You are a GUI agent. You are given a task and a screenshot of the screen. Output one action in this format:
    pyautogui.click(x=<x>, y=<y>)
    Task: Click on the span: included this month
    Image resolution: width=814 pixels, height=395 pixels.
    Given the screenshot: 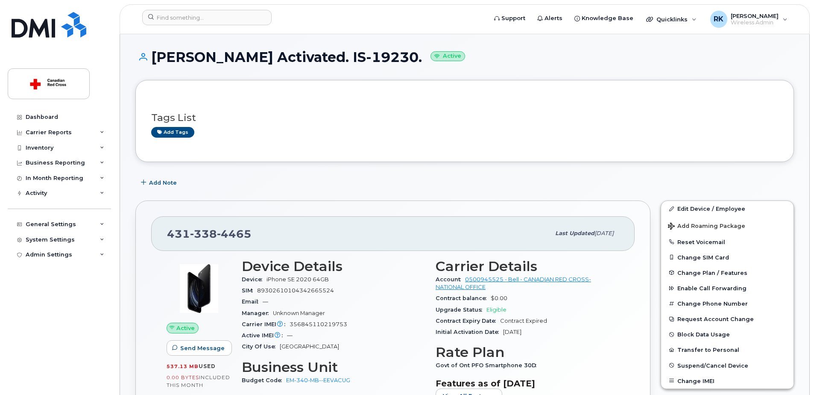 What is the action you would take?
    pyautogui.click(x=198, y=381)
    